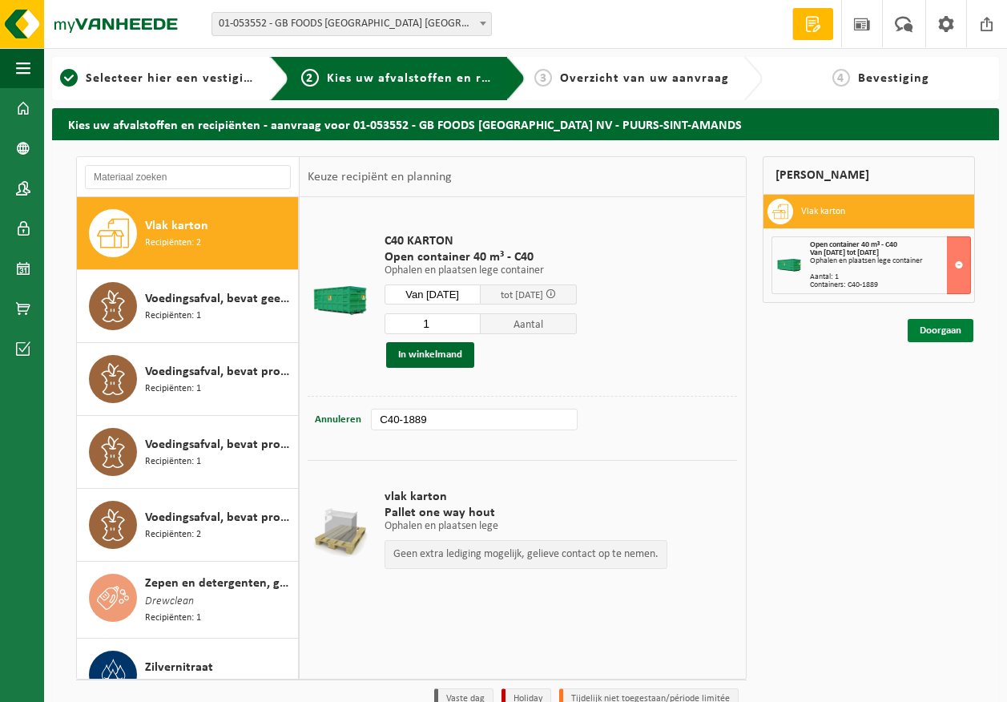 Image resolution: width=1007 pixels, height=702 pixels. Describe the element at coordinates (432, 294) in the screenshot. I see `input: Selecteer datum` at that location.